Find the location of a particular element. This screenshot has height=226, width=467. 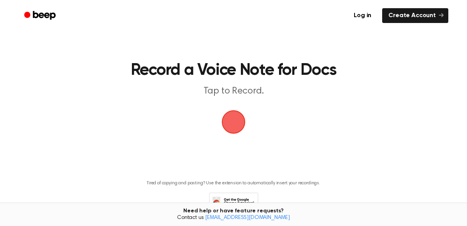

p: Tired of copying and pasting? Use the extension to automatically insert your recordings. is located at coordinates (233, 183).